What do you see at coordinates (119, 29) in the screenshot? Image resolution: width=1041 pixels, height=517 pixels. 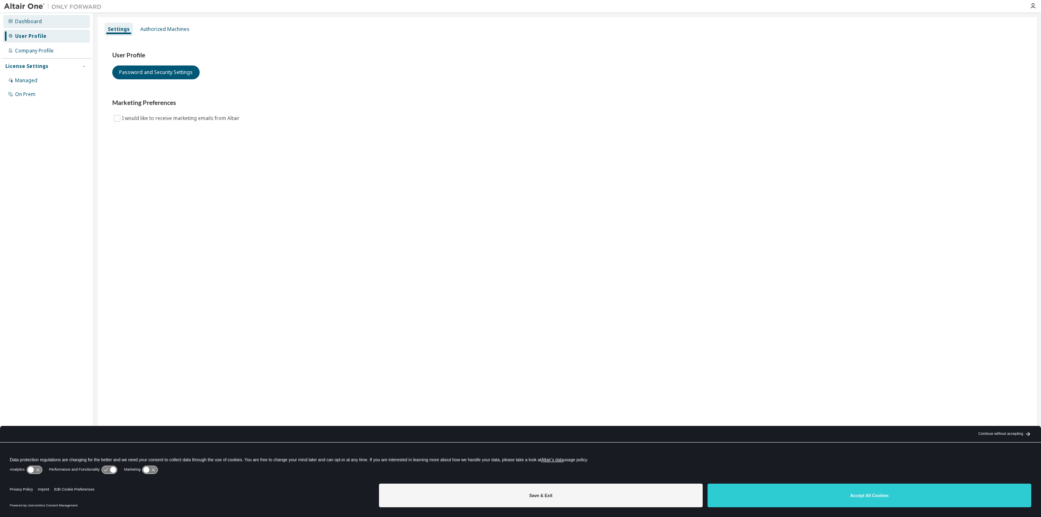 I see `div: Settings` at bounding box center [119, 29].